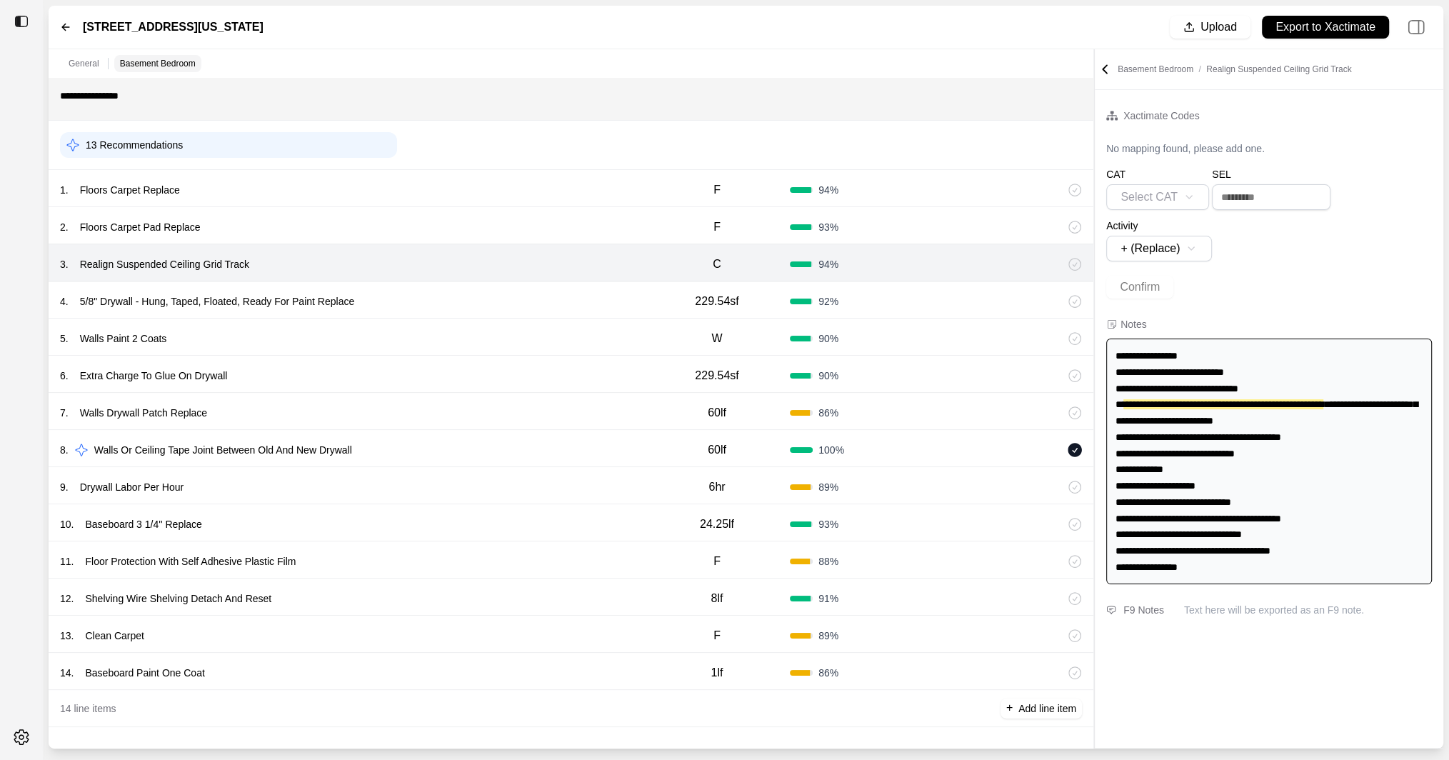 This screenshot has width=1449, height=760. What do you see at coordinates (716, 673) in the screenshot?
I see `p: 1lf` at bounding box center [716, 673].